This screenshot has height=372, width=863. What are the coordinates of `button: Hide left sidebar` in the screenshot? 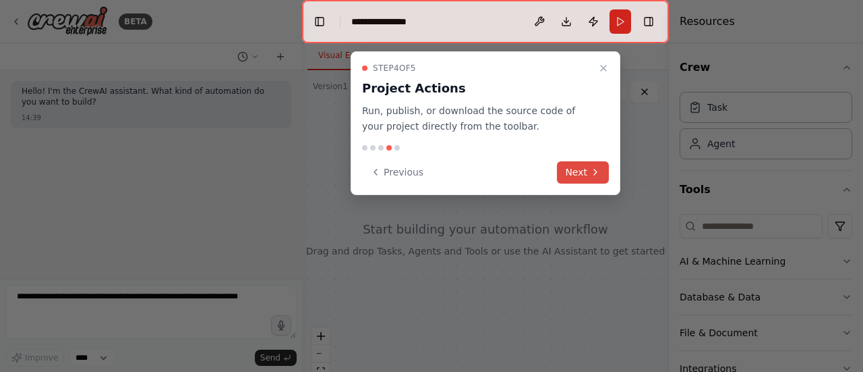 It's located at (320, 22).